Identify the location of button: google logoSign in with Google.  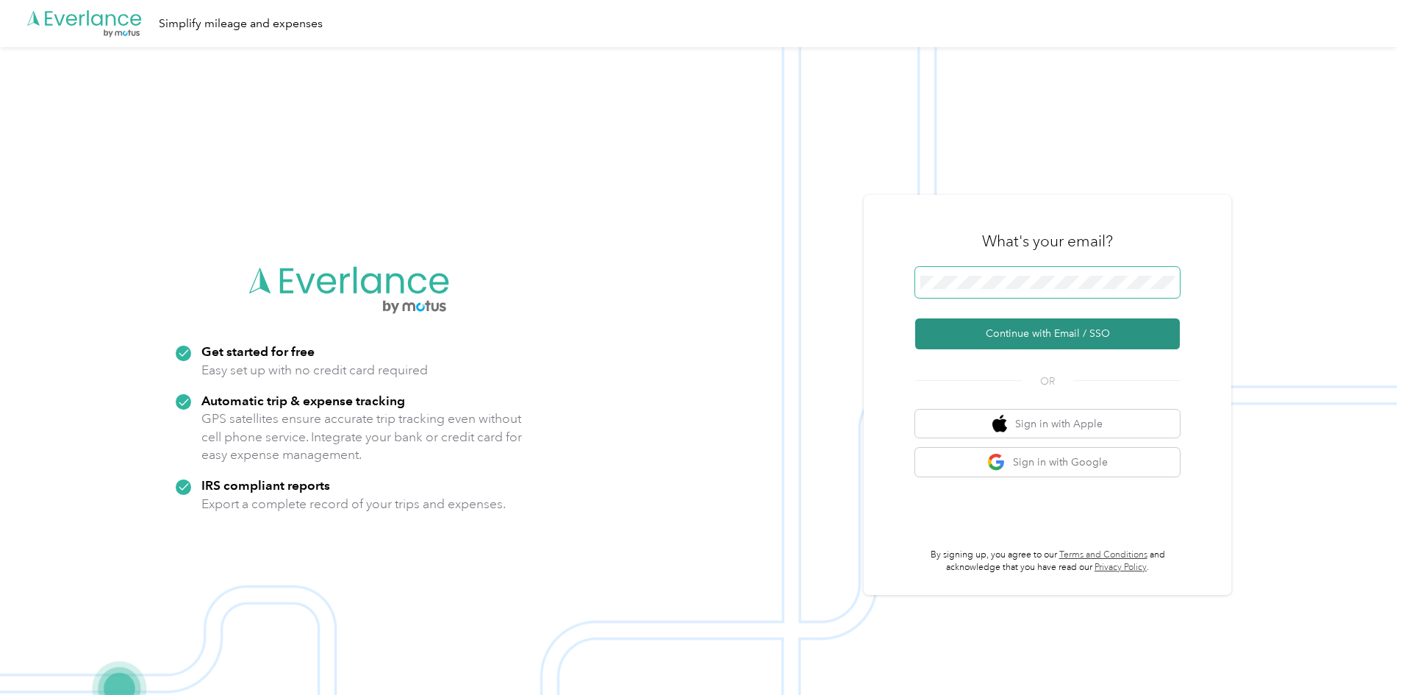
(1047, 462).